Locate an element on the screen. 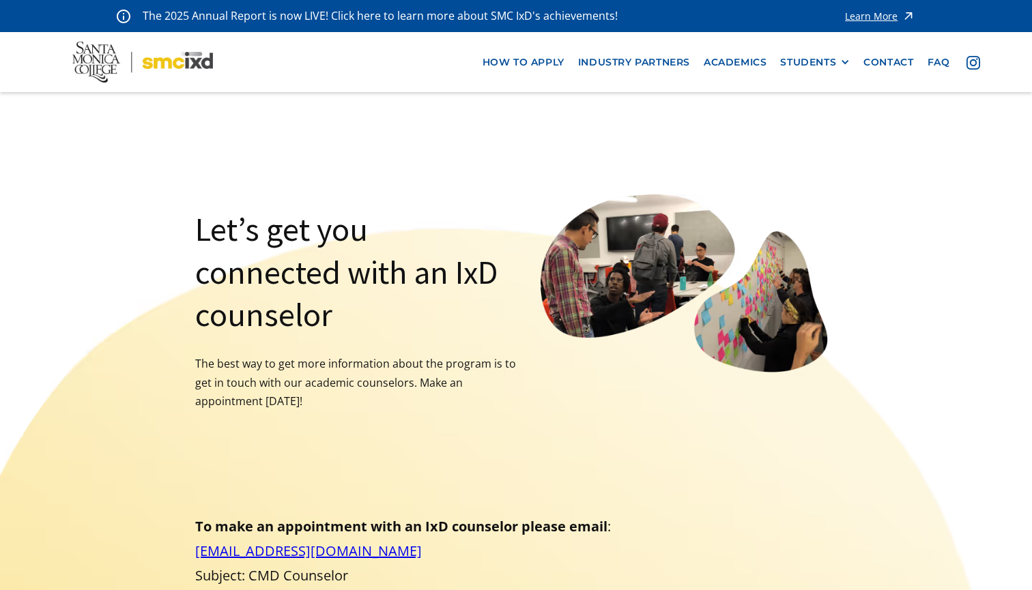 The height and width of the screenshot is (590, 1032). a: industry partners is located at coordinates (634, 62).